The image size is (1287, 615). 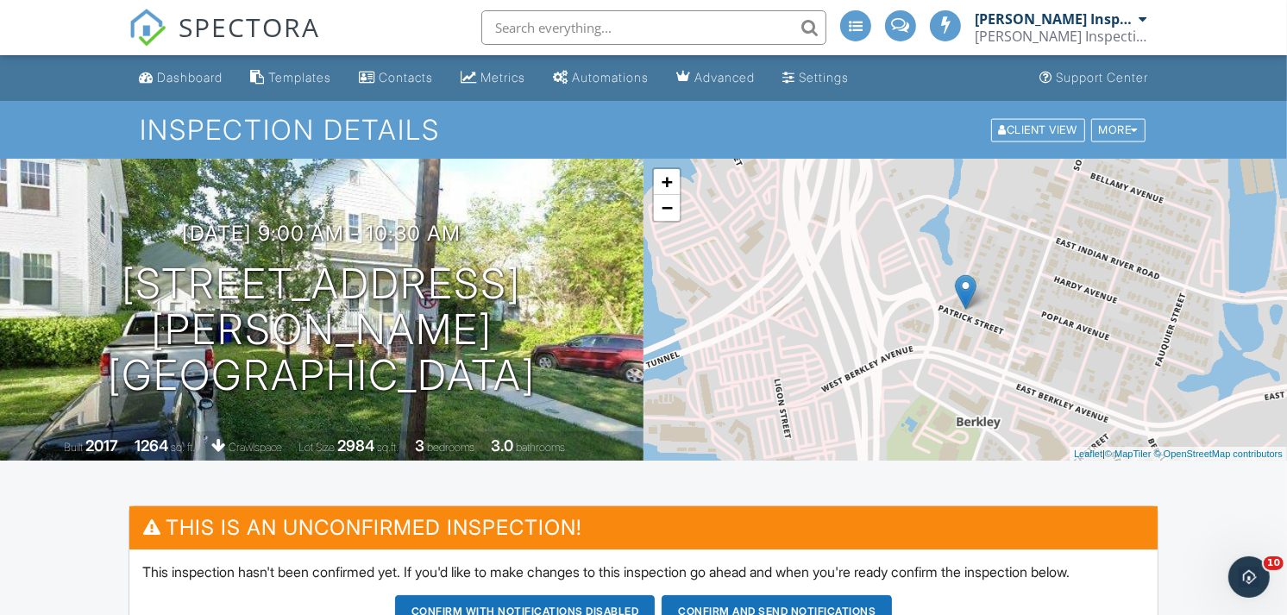 I want to click on img: The Best Home Inspection Software - Spectora, so click(x=147, y=28).